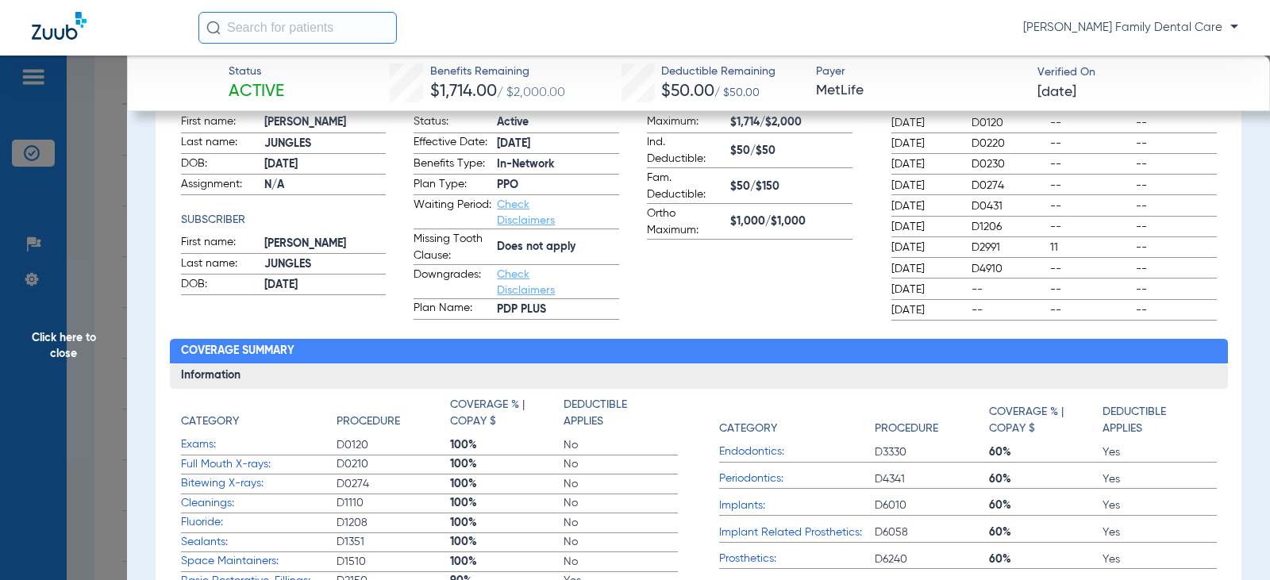  I want to click on span: Periodontics:, so click(797, 479).